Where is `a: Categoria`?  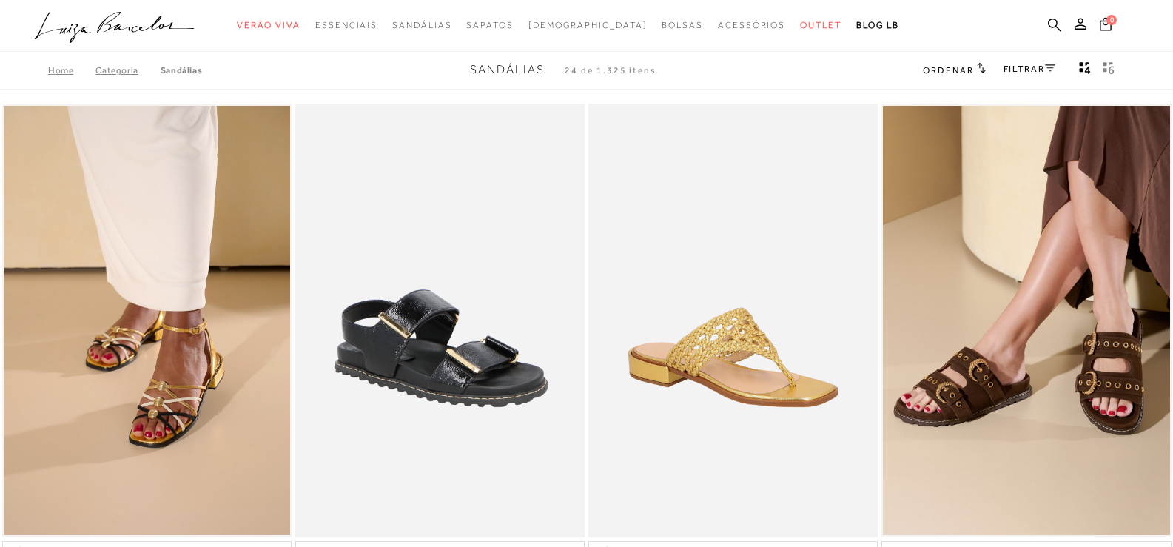
a: Categoria is located at coordinates (127, 70).